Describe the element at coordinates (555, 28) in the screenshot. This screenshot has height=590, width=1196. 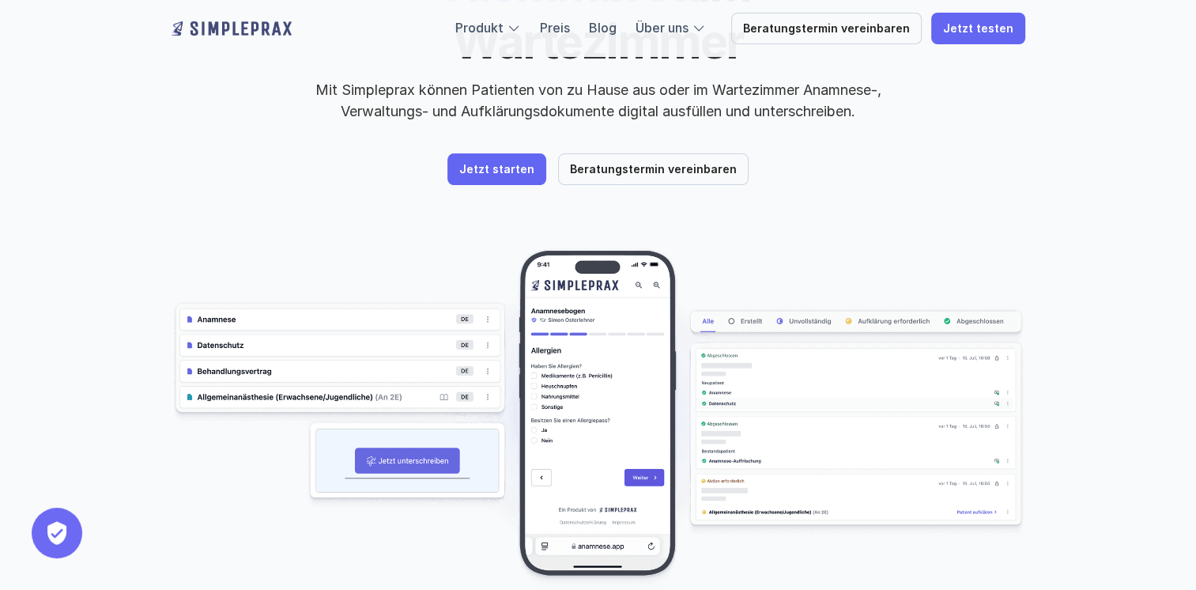
I see `a: Preis` at that location.